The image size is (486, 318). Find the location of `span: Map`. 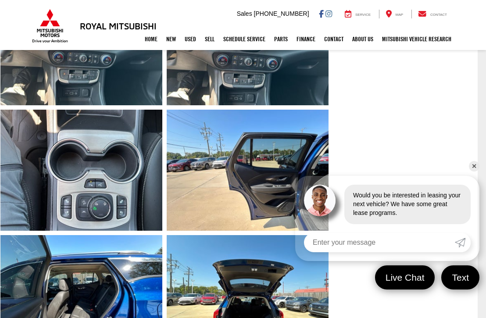

span: Map is located at coordinates (399, 14).